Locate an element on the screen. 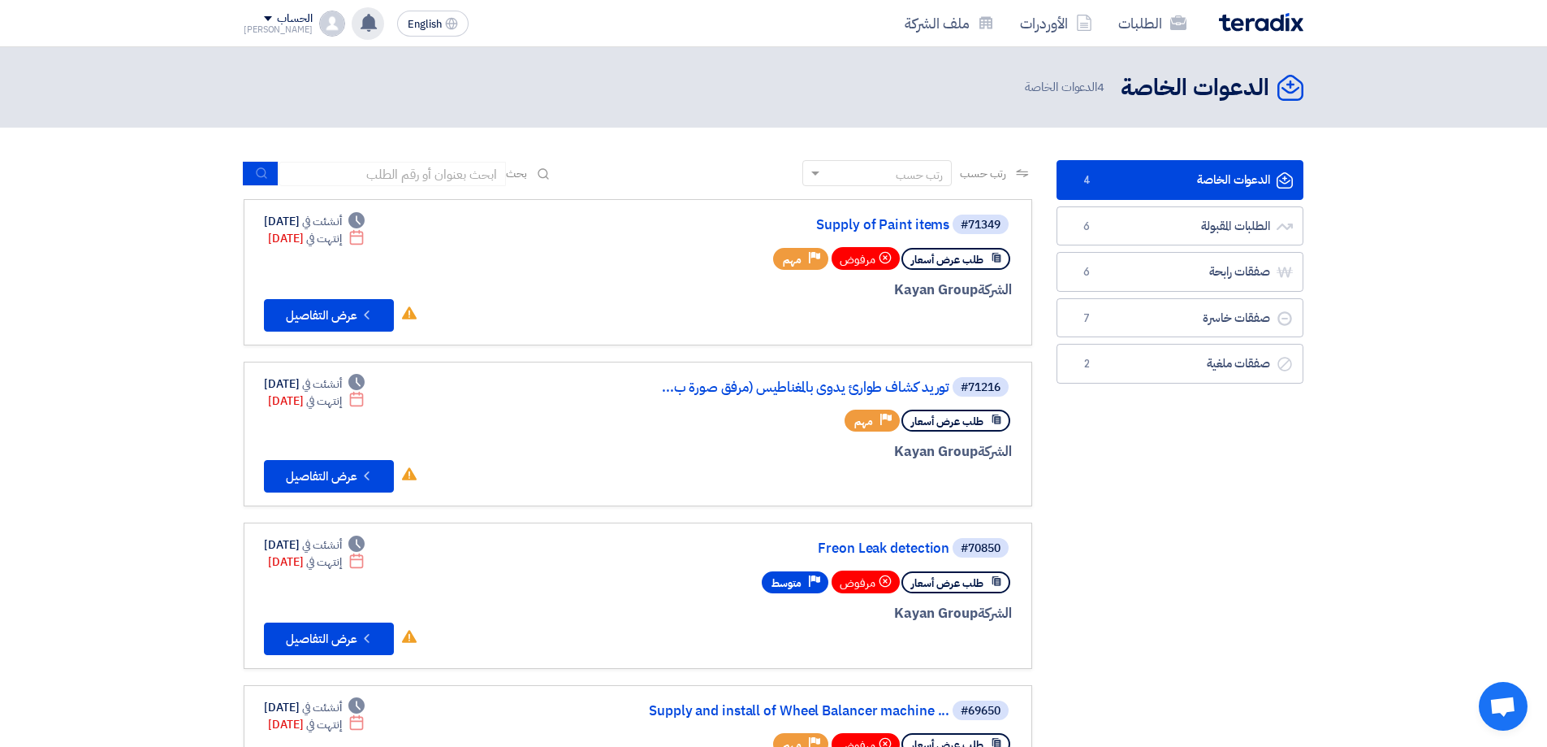 Image resolution: width=1547 pixels, height=747 pixels. img: Teradix logo is located at coordinates (1262, 22).